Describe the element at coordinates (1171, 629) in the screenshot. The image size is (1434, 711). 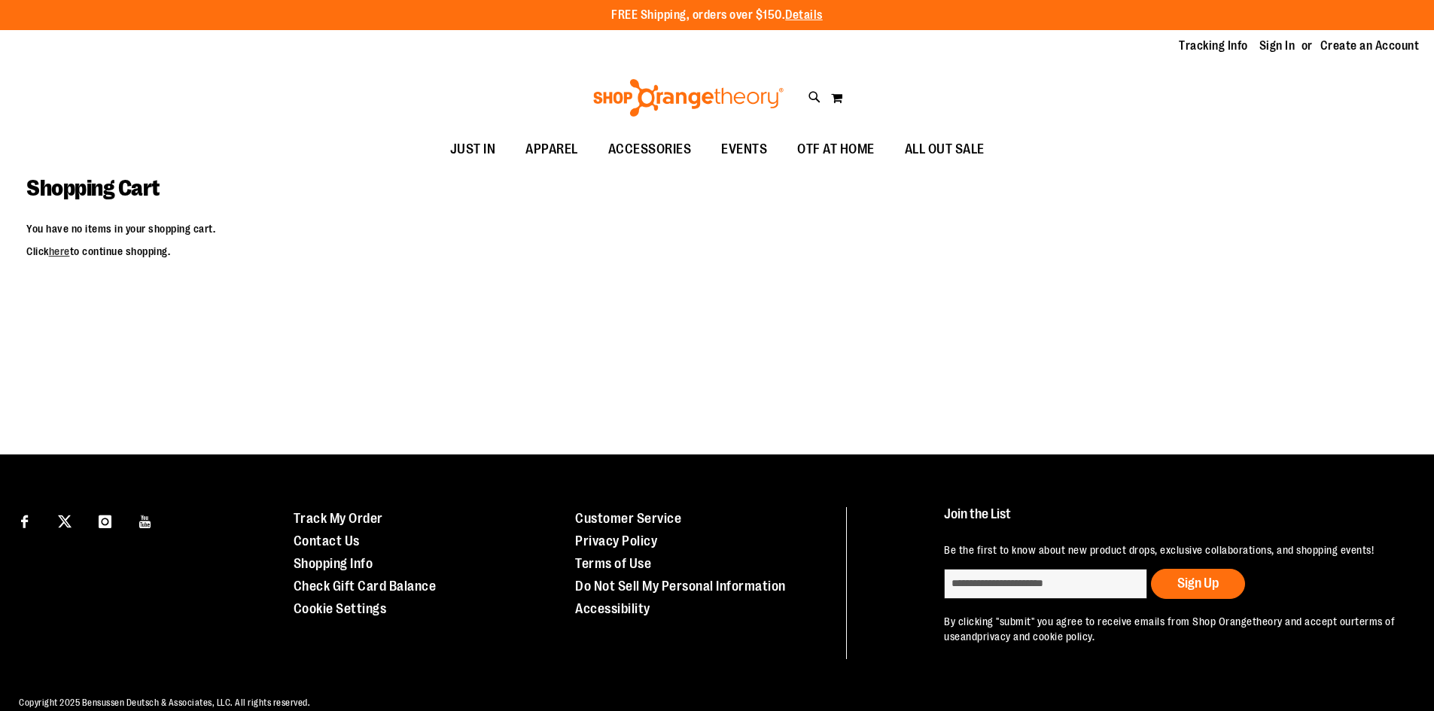
I see `p: By clicking "submit" you agree to receive emails from Shop Orangetheory and accept our and` at that location.